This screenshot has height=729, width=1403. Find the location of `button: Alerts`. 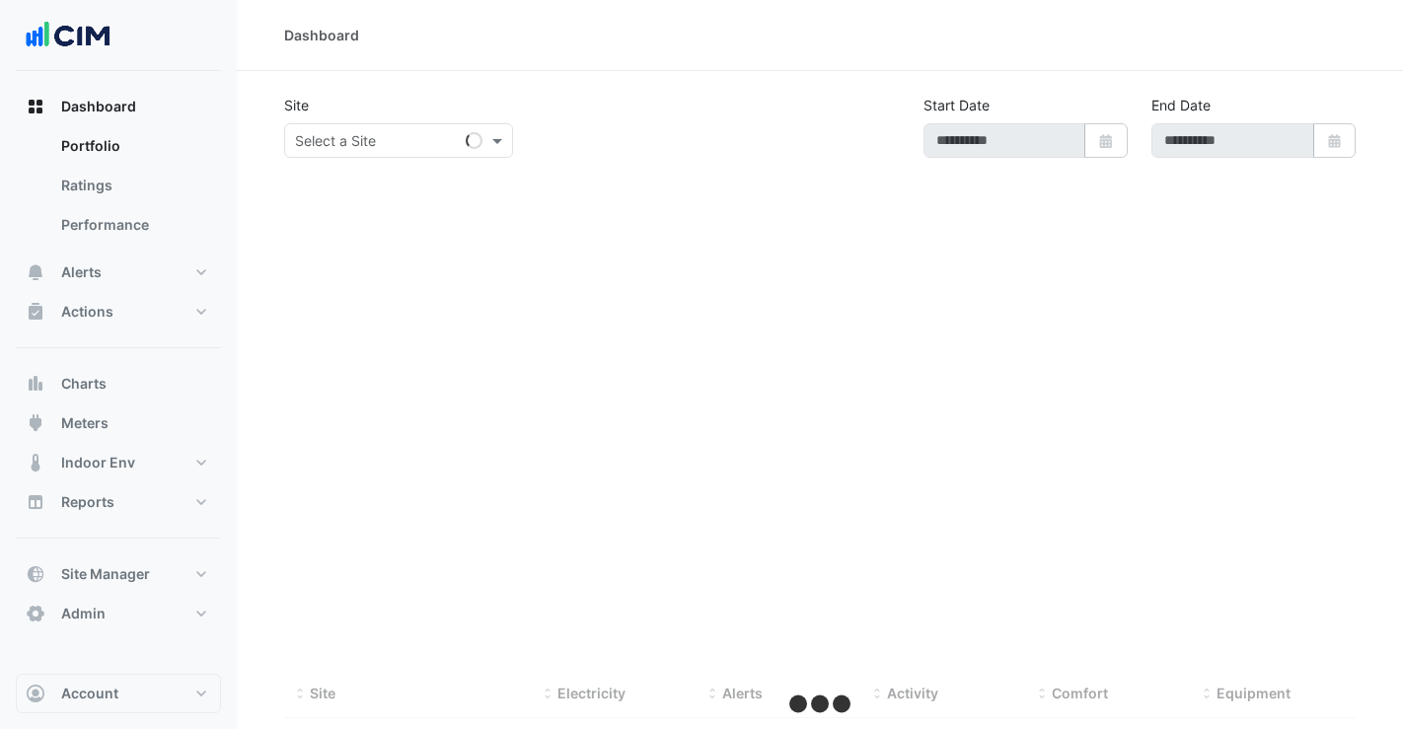

button: Alerts is located at coordinates (118, 272).